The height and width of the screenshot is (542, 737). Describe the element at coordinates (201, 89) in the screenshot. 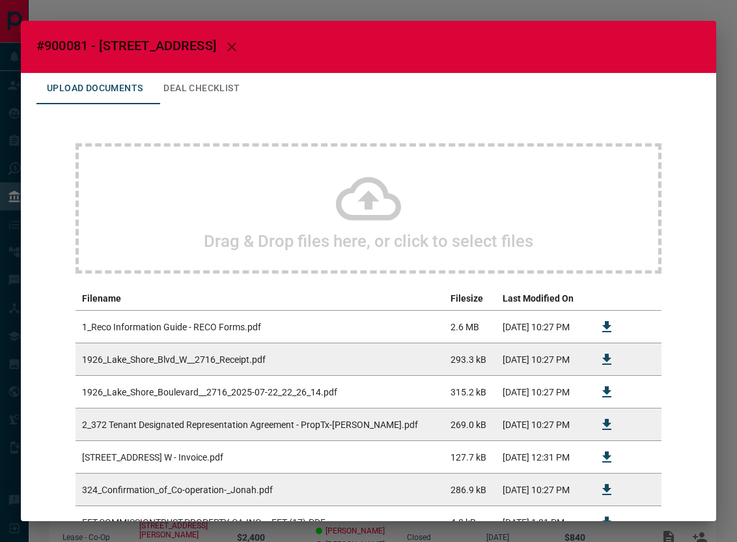

I see `button: Deal Checklist` at that location.